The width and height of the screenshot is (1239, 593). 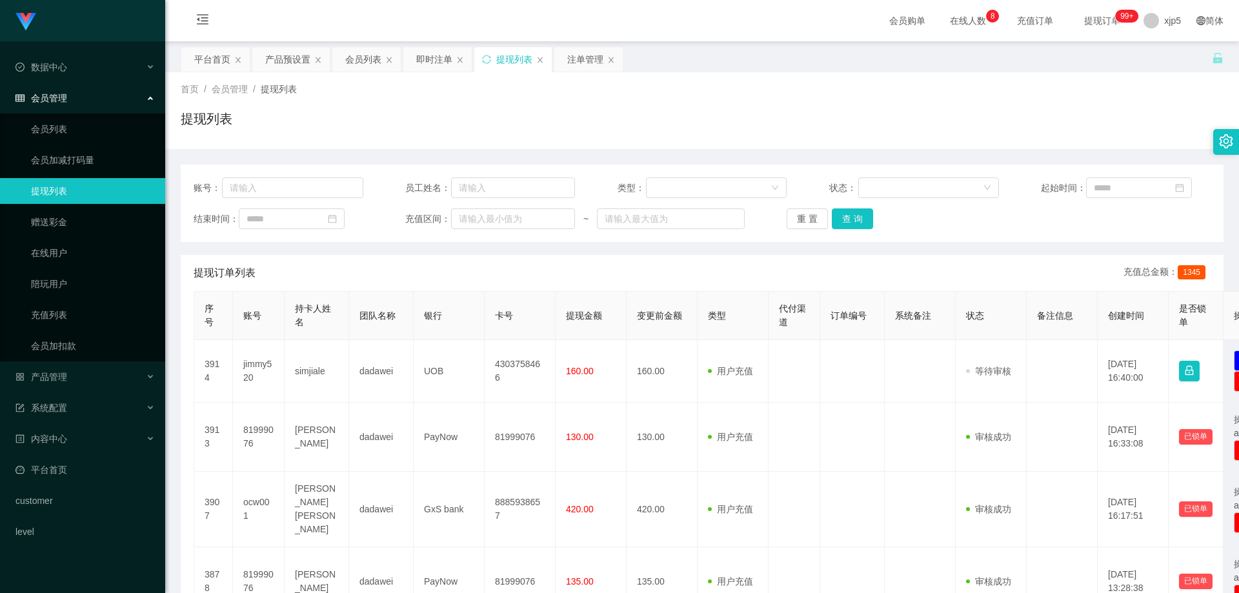 I want to click on button: 重 置, so click(x=807, y=219).